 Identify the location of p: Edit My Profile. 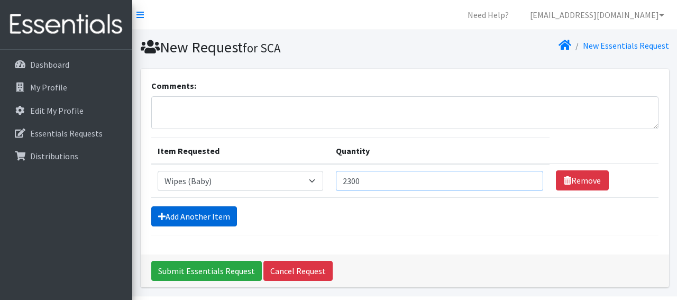
(57, 111).